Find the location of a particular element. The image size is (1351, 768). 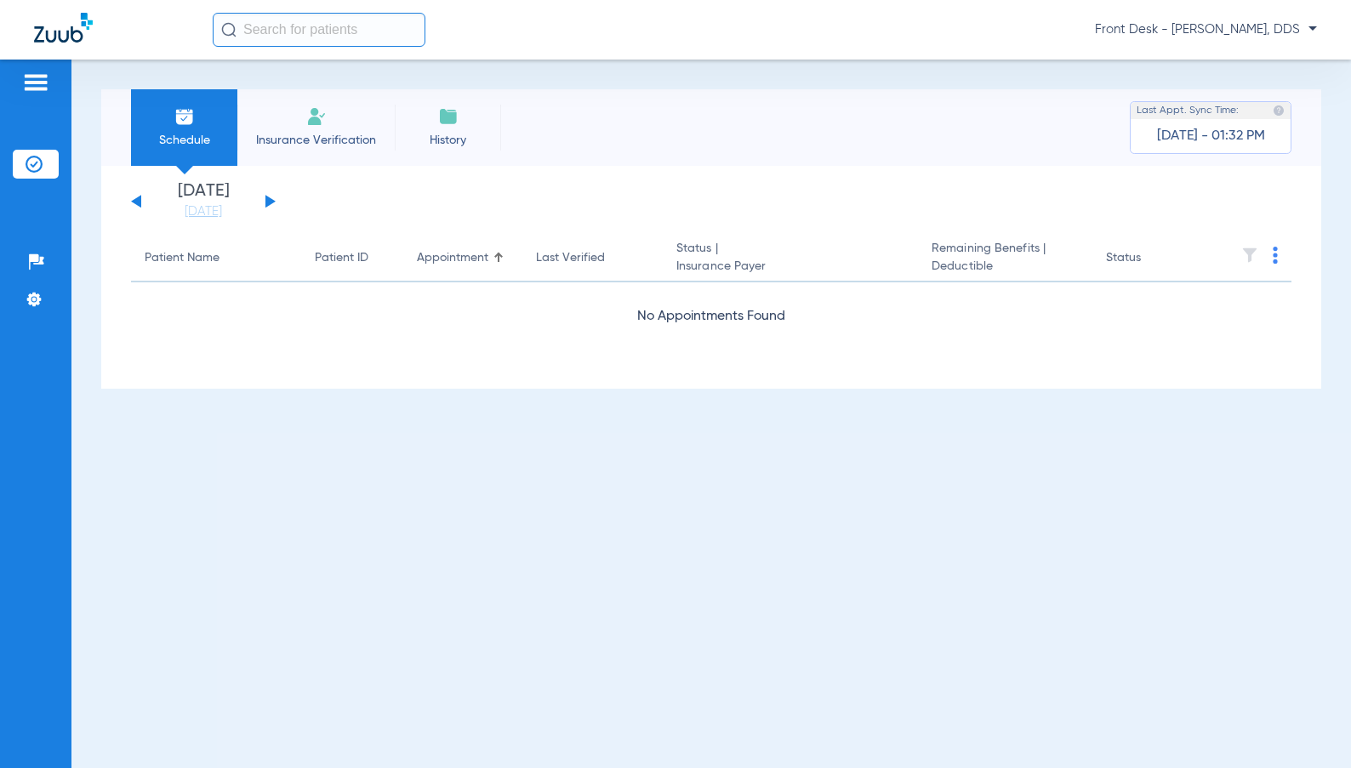

span: History is located at coordinates (447, 140).